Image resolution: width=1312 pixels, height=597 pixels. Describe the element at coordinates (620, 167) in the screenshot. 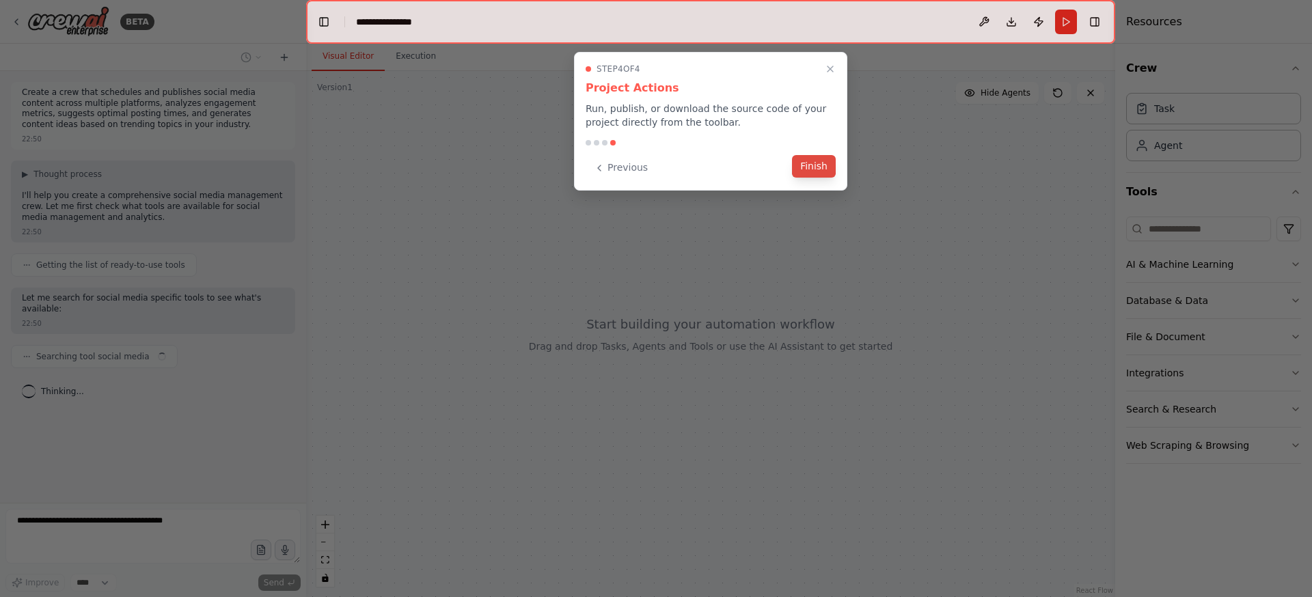

I see `button: Previous` at that location.